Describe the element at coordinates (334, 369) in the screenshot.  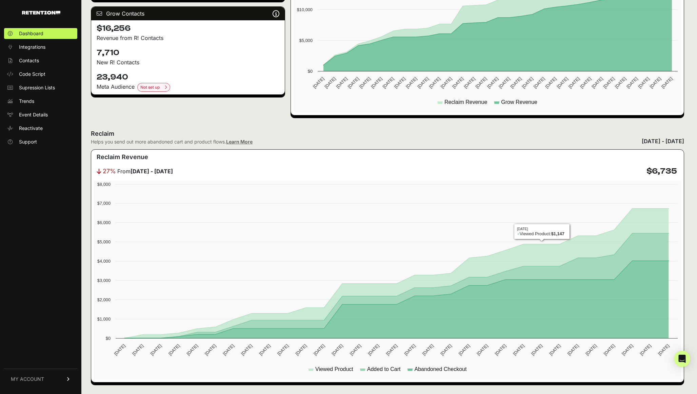
I see `text: Viewed Product` at that location.